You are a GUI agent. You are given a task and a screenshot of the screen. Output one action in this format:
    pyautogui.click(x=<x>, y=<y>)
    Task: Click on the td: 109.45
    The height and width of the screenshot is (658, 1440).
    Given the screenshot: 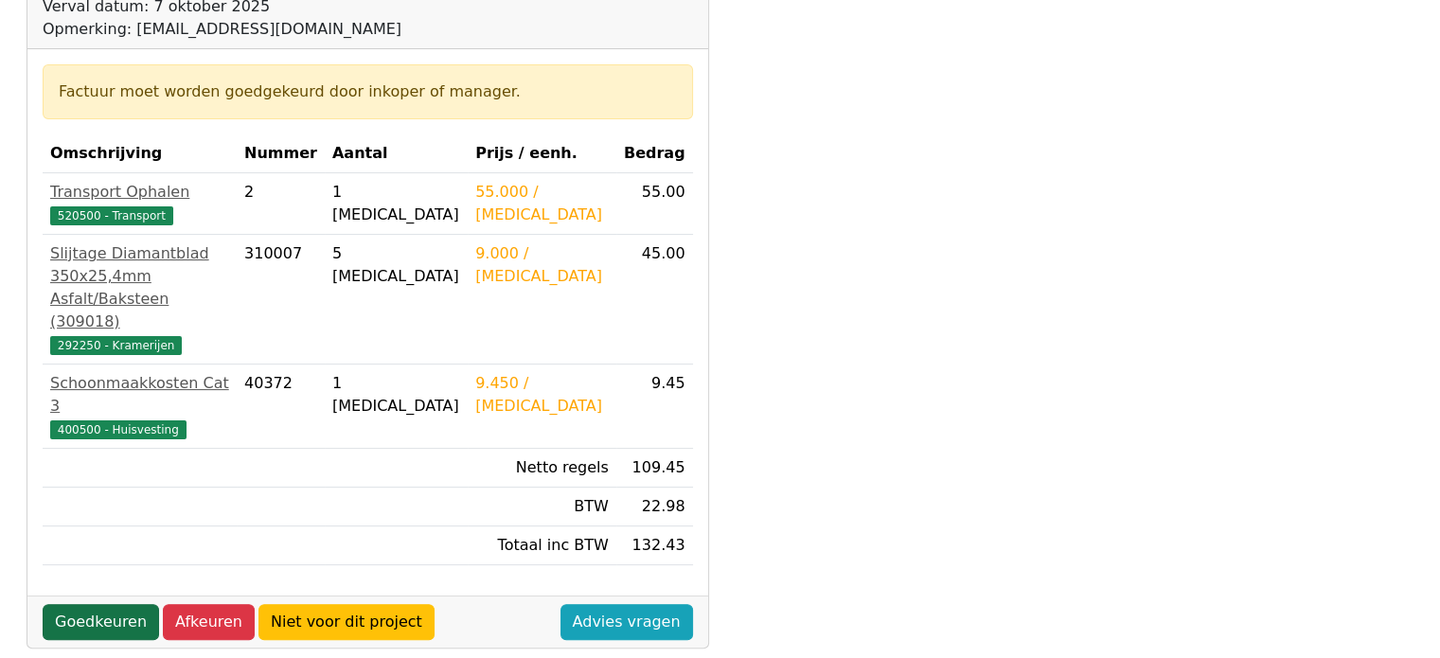 What is the action you would take?
    pyautogui.click(x=654, y=468)
    